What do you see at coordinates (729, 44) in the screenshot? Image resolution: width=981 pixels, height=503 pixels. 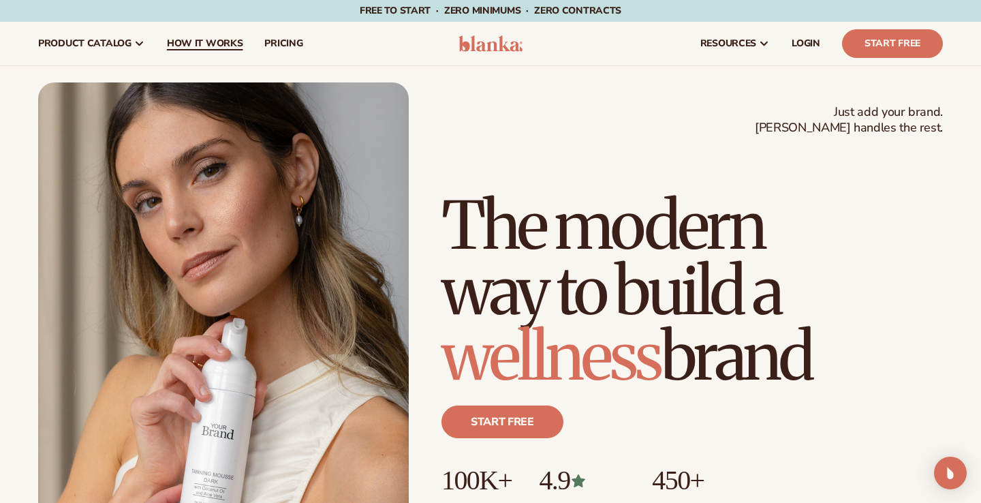 I see `span: resources` at bounding box center [729, 44].